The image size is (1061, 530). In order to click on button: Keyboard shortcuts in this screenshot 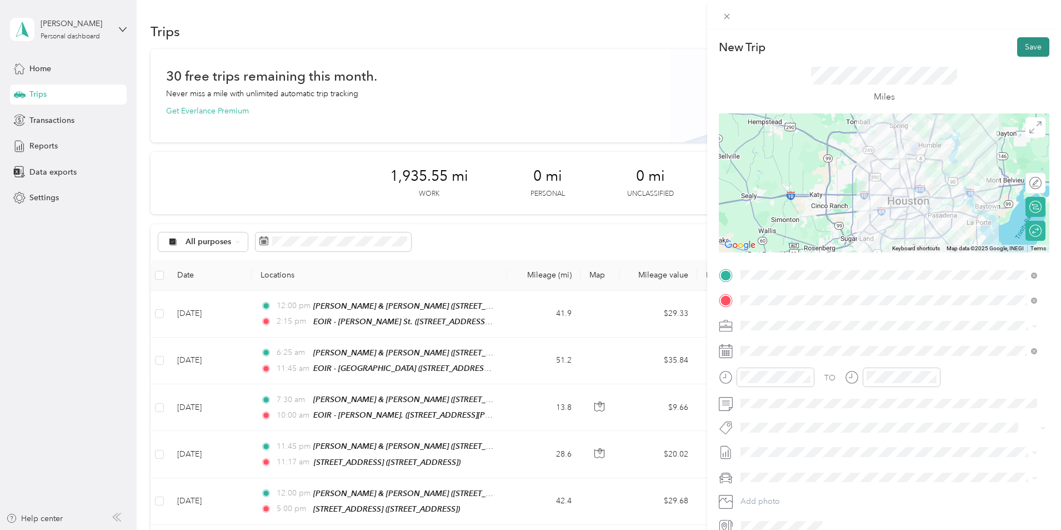, I will do `click(916, 248)`.